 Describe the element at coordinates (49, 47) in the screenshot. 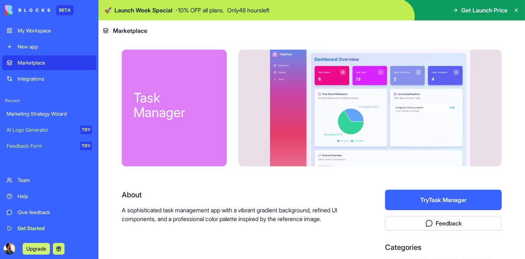

I see `a: New app` at that location.